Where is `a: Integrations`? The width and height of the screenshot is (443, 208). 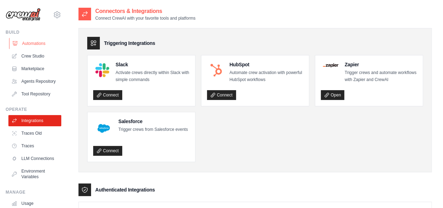 a: Integrations is located at coordinates (35, 121).